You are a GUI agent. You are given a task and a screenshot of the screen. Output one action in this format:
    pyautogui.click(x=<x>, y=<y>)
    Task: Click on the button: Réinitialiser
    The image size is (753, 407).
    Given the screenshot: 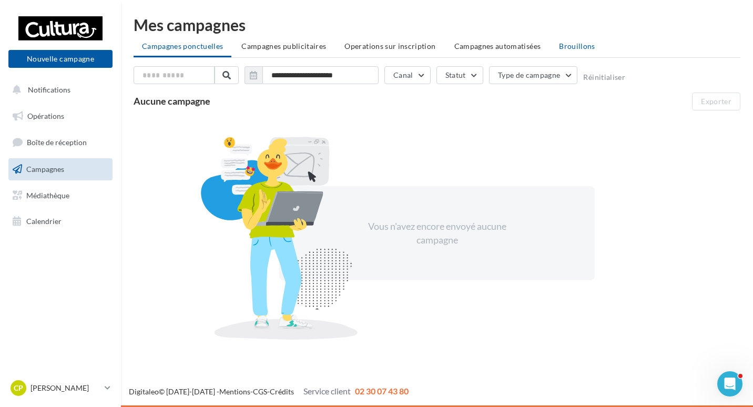 What is the action you would take?
    pyautogui.click(x=604, y=77)
    